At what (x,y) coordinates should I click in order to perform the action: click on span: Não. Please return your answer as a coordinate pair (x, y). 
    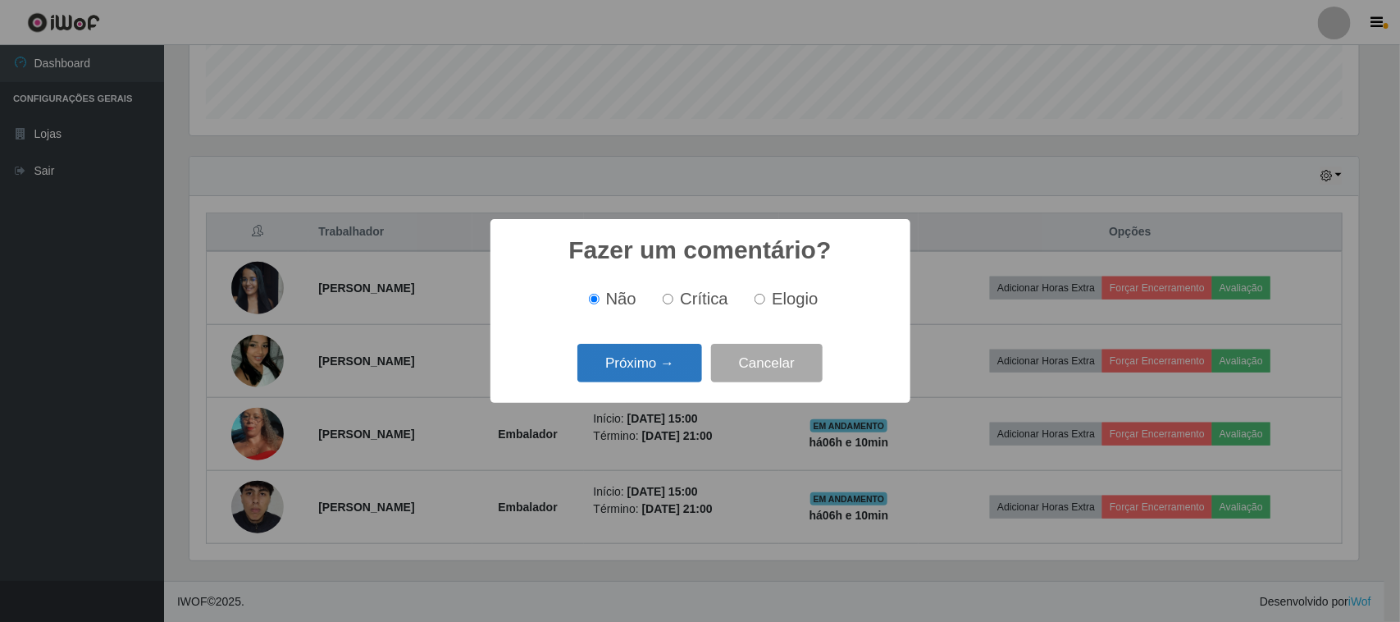
    Looking at the image, I should click on (621, 299).